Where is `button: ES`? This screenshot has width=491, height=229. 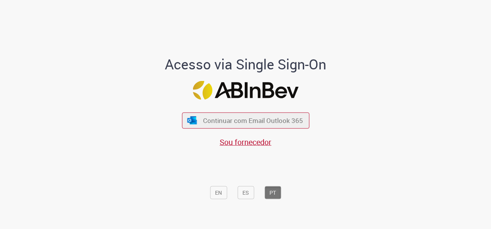 button: ES is located at coordinates (246, 193).